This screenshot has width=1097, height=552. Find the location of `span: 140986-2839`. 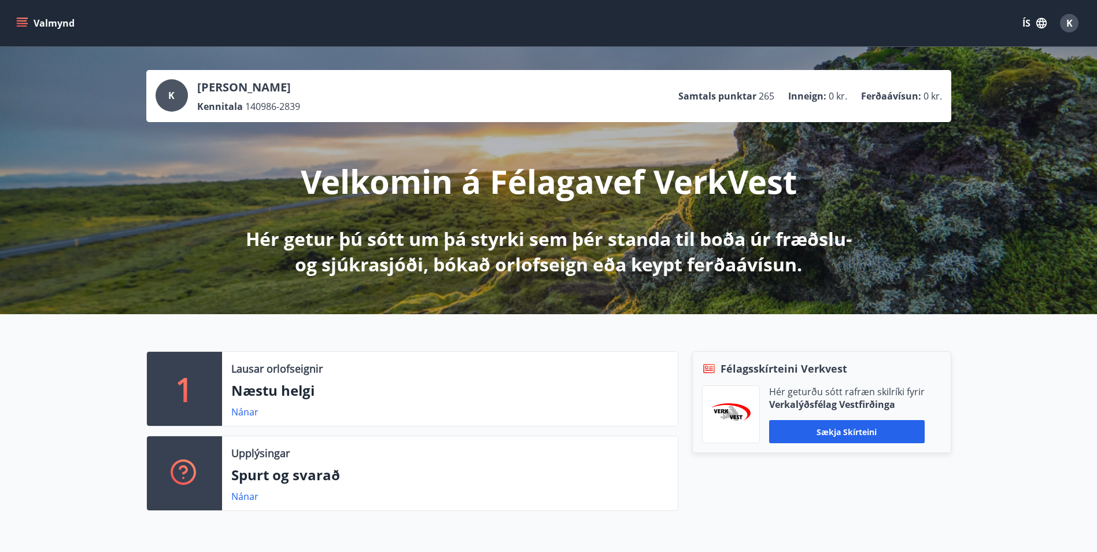

span: 140986-2839 is located at coordinates (272, 106).